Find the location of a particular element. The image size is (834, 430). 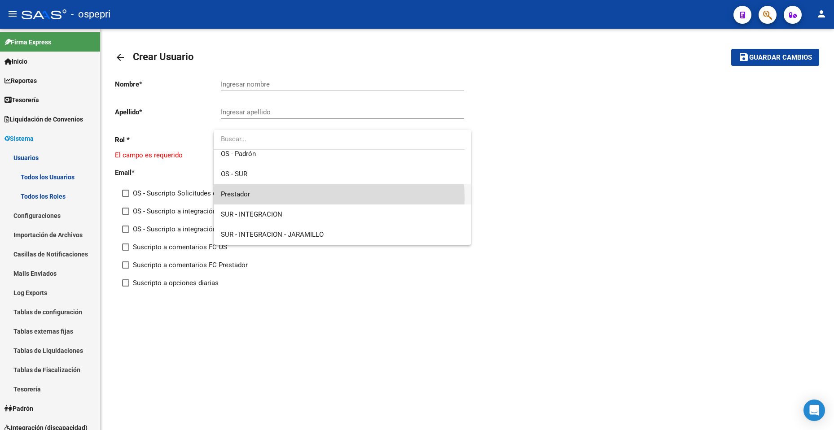

span: SUR - INTEGRACION - JARAMILLO is located at coordinates (272, 235).